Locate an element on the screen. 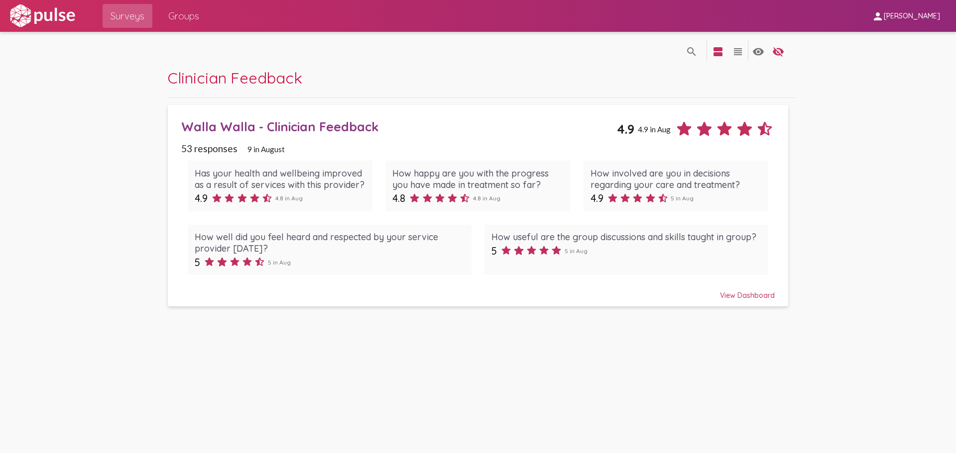 This screenshot has width=956, height=453. span: 9 in August is located at coordinates (266, 149).